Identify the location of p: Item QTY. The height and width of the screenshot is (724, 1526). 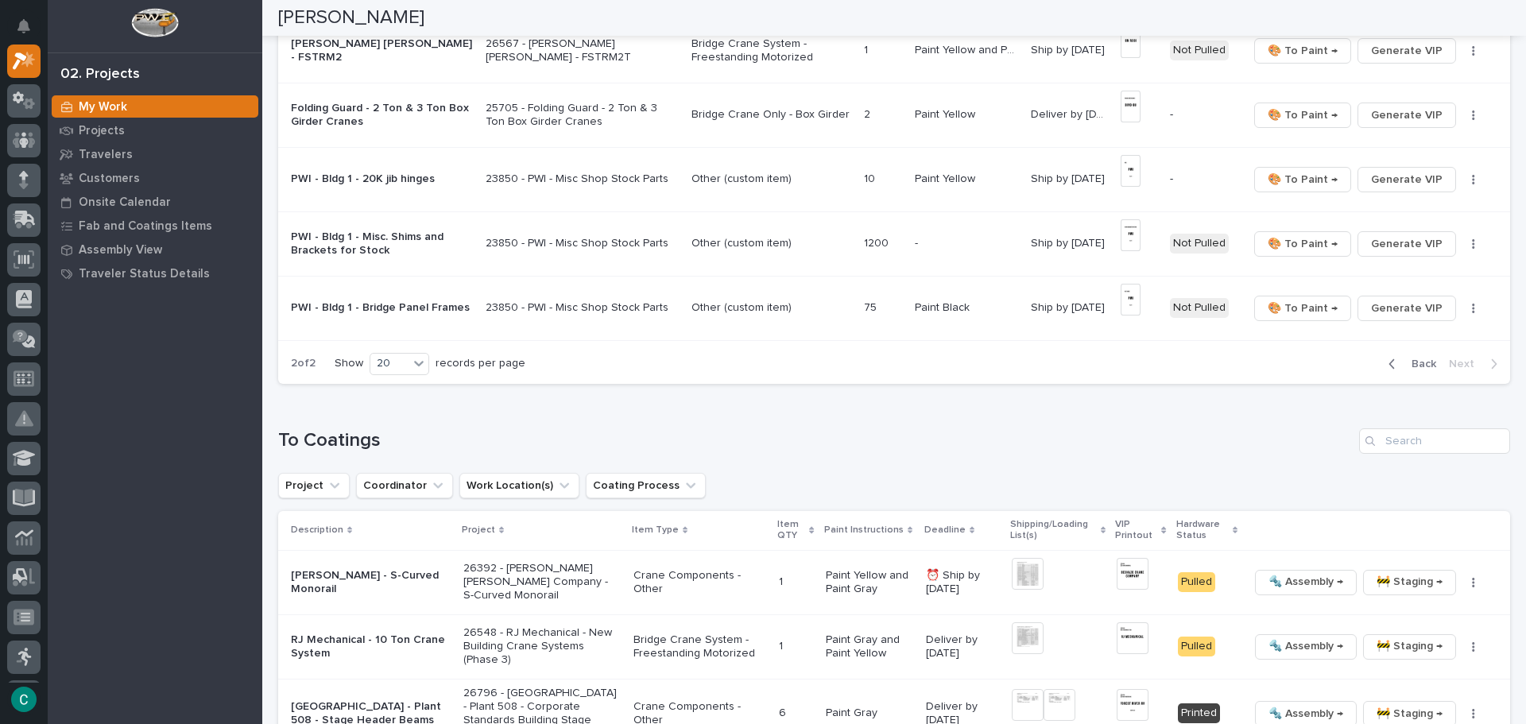
(791, 530).